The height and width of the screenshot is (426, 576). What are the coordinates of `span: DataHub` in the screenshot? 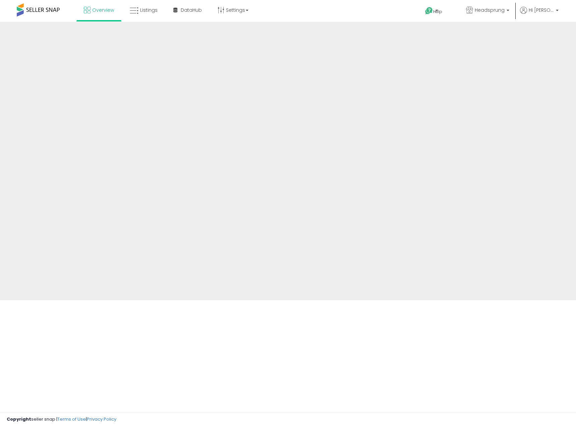 It's located at (191, 10).